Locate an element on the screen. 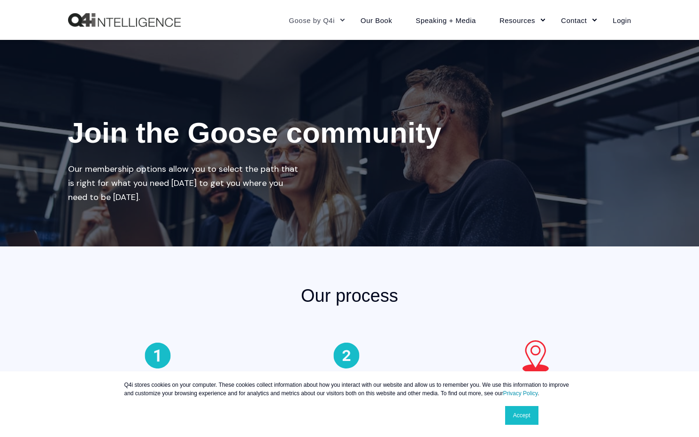 The width and height of the screenshot is (699, 437). span: Join the Goose community is located at coordinates (255, 132).